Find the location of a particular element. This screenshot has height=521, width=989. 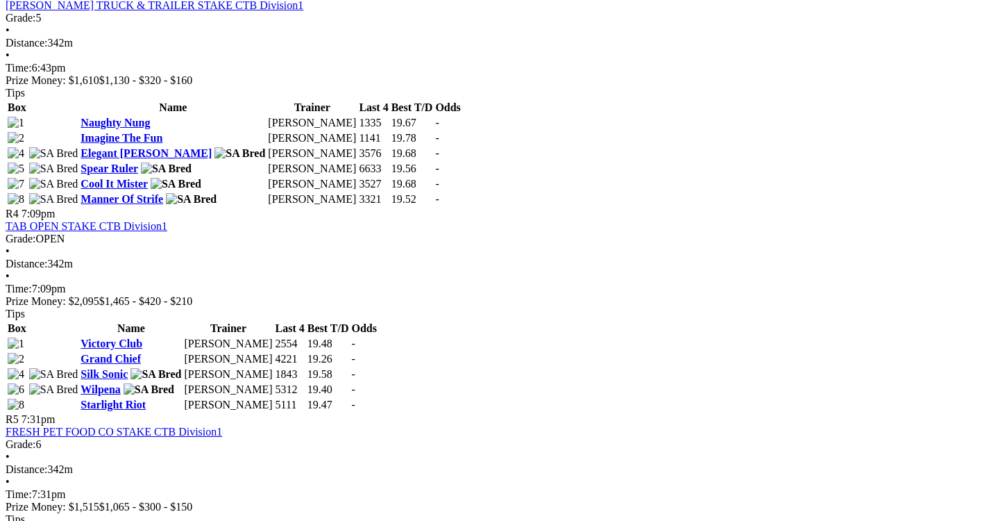

div: 7:31pm is located at coordinates (494, 494).